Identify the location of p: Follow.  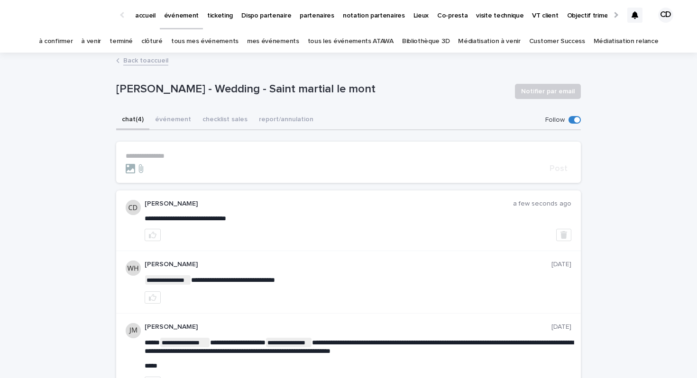
(554, 120).